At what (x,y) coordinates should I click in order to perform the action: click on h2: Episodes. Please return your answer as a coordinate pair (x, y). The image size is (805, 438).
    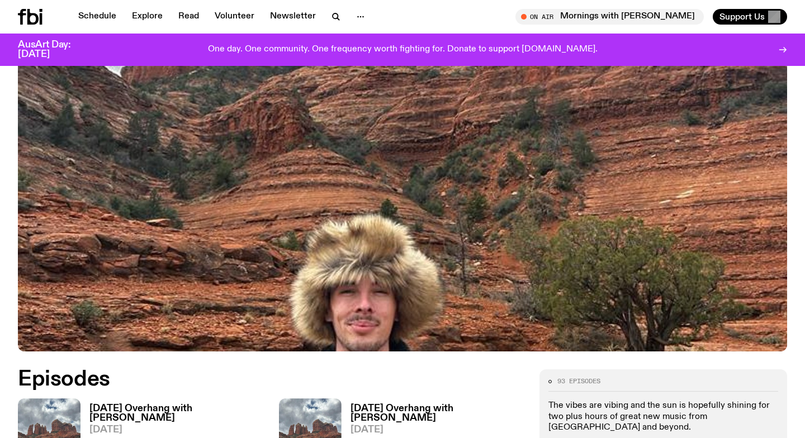
    Looking at the image, I should click on (272, 379).